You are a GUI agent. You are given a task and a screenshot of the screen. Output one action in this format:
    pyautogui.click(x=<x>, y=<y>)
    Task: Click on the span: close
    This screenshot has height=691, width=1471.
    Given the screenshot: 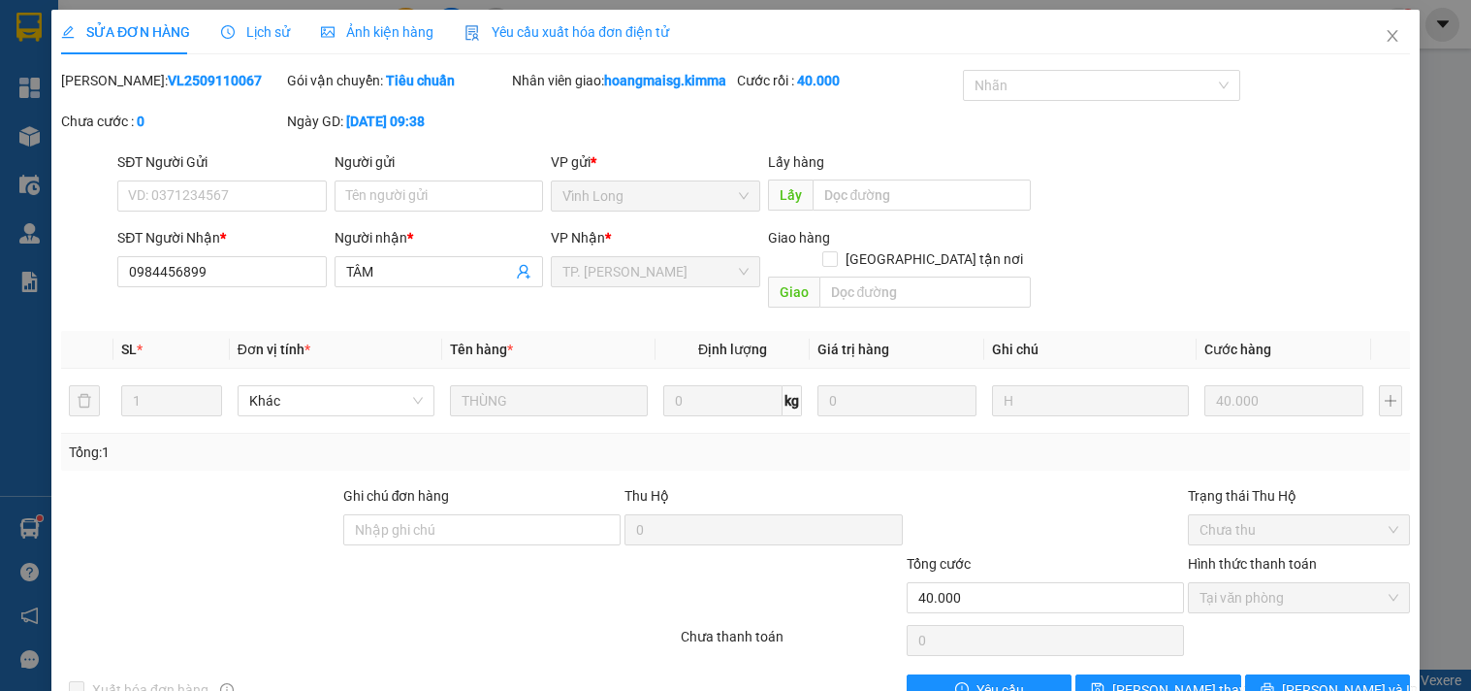 What is the action you would take?
    pyautogui.click(x=1393, y=36)
    